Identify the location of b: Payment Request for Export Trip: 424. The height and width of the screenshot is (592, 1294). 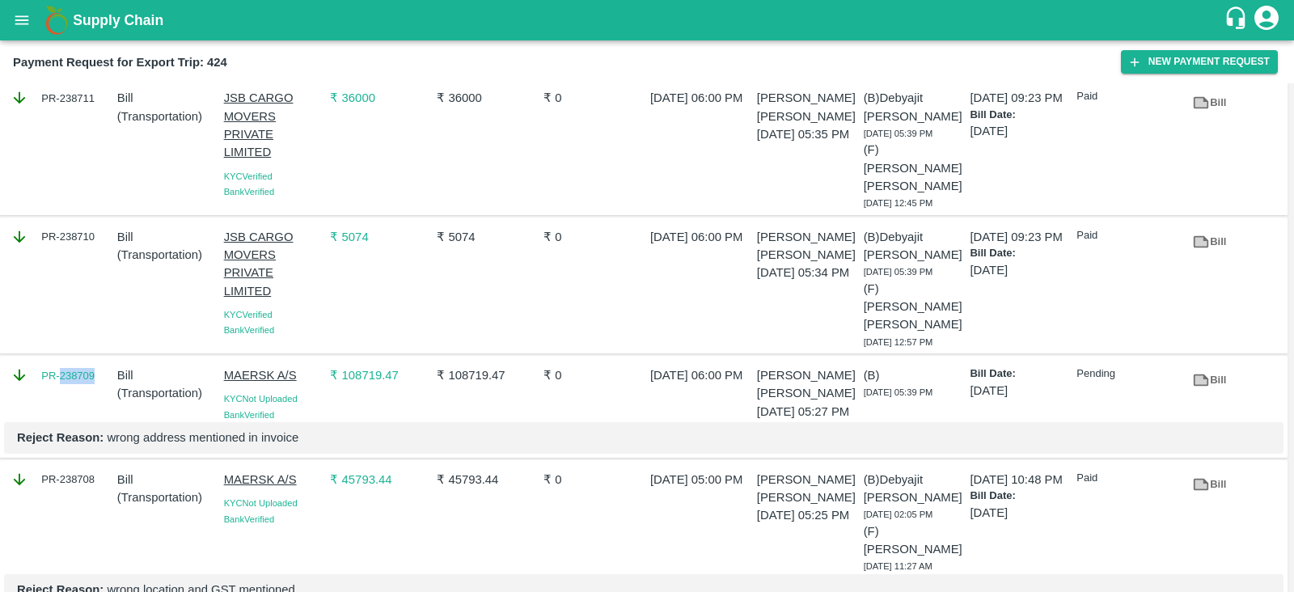
(120, 62).